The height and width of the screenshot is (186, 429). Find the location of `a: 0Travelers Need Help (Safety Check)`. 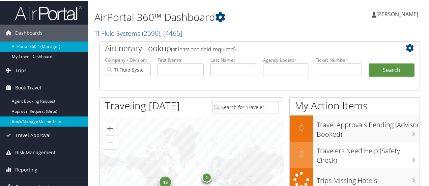

a: 0Travelers Need Help (Safety Check) is located at coordinates (354, 154).